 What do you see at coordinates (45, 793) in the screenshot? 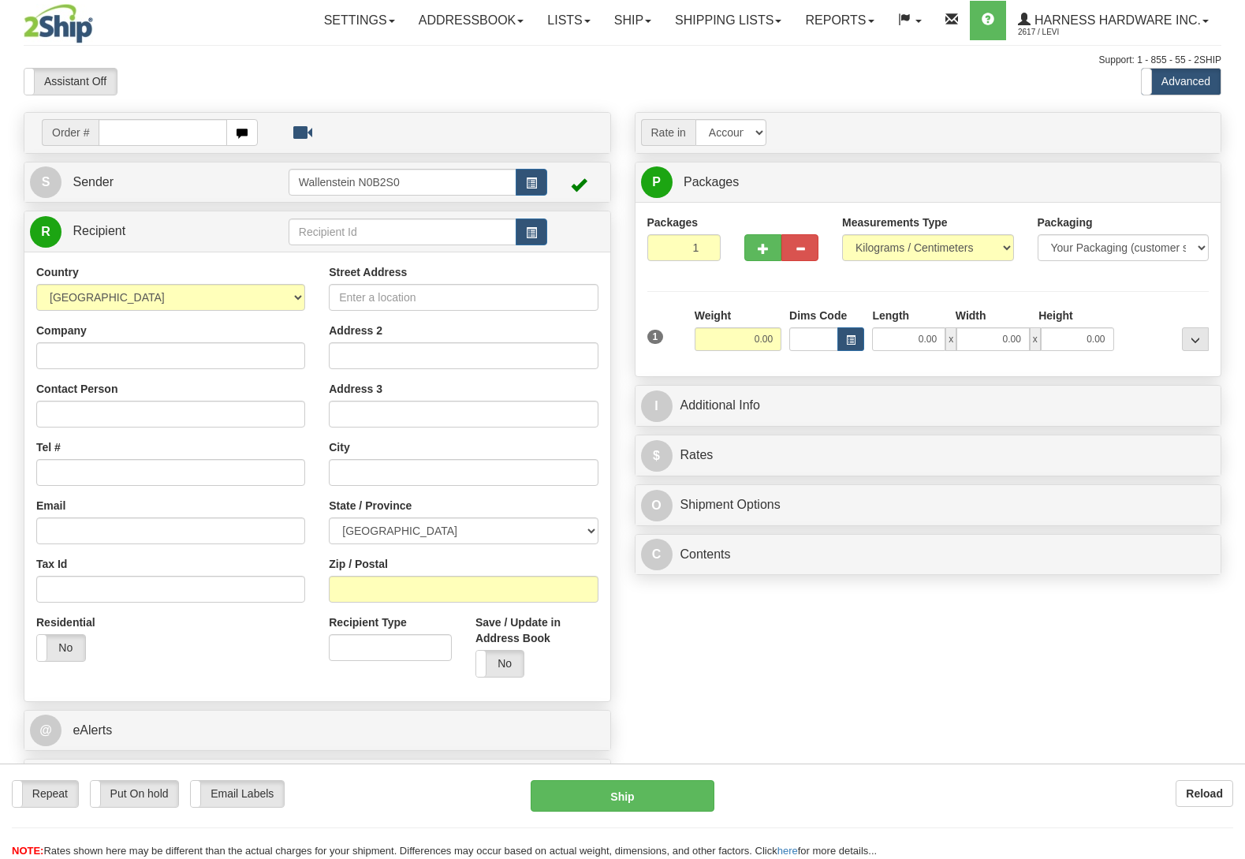
I see `label: Repeat` at bounding box center [45, 793].